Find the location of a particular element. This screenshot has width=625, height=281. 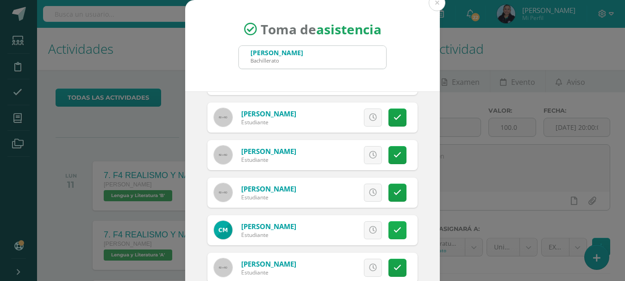

input: Busca un grado o sección aquí... is located at coordinates (313, 57).